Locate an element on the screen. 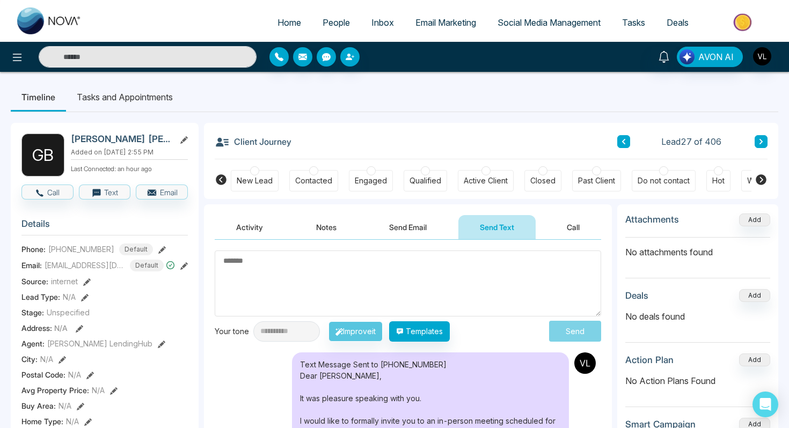  h3: Client Journey is located at coordinates (253, 142).